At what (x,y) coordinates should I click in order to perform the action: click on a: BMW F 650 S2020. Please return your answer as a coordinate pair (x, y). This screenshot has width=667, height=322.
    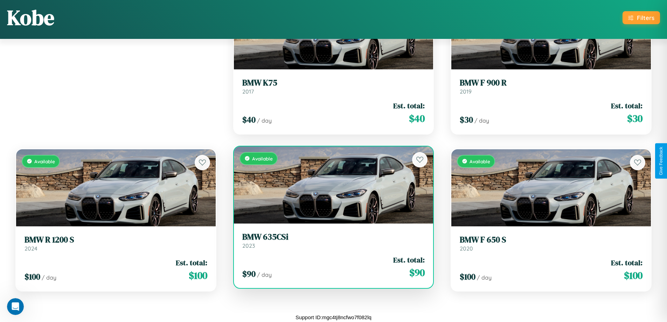
    Looking at the image, I should click on (551, 243).